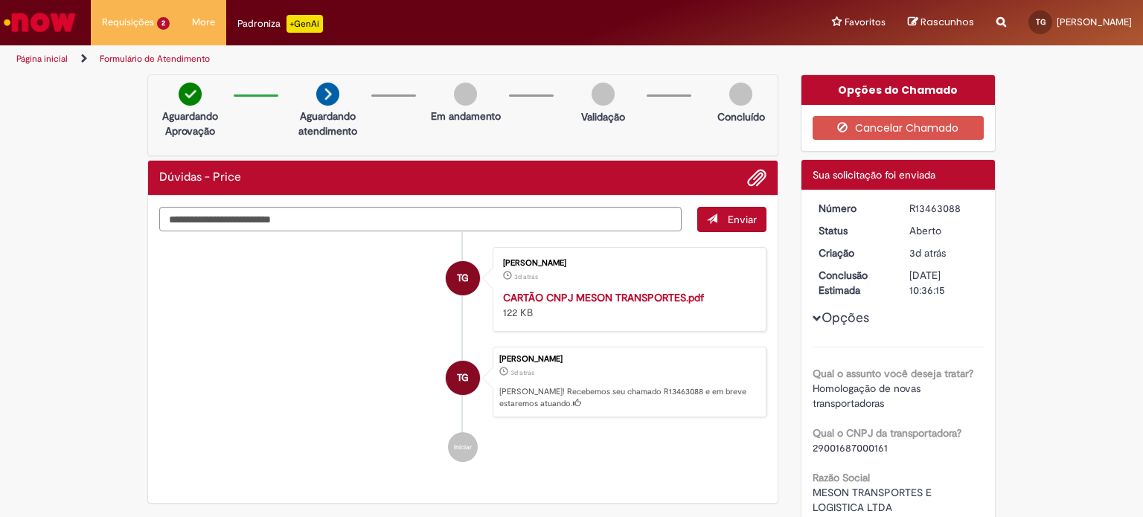  What do you see at coordinates (603, 117) in the screenshot?
I see `p: Validação` at bounding box center [603, 117].